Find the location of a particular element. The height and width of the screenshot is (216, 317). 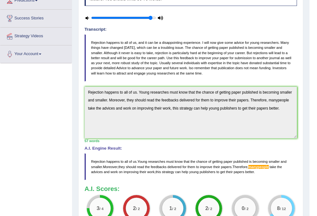

span: can is located at coordinates (178, 172).